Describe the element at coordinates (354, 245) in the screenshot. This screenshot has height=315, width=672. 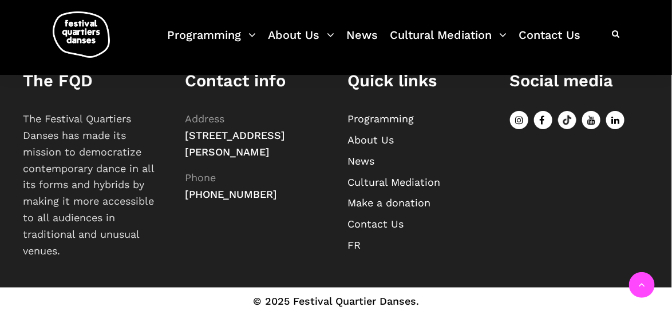
I see `a: FR` at that location.